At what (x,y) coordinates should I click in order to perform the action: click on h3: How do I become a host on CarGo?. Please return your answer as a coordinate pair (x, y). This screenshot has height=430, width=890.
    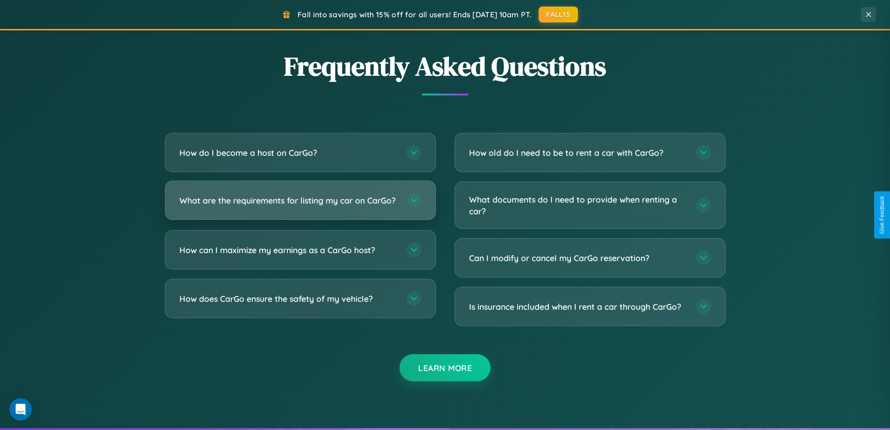
    Looking at the image, I should click on (288, 152).